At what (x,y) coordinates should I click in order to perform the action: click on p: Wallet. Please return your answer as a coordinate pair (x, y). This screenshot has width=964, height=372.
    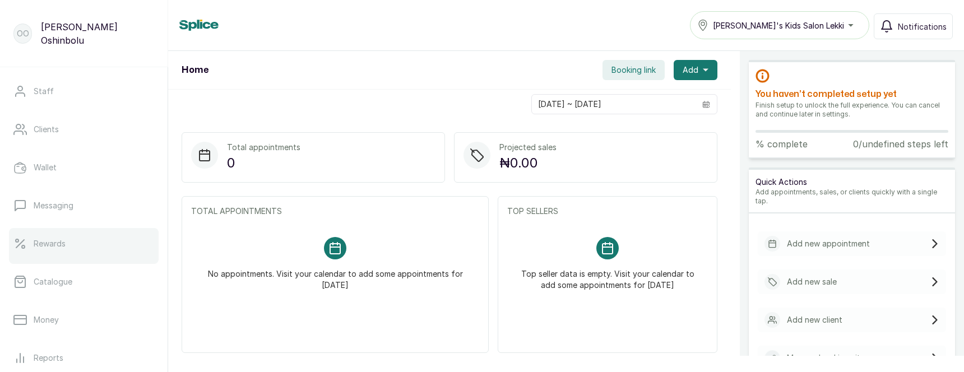
    Looking at the image, I should click on (45, 168).